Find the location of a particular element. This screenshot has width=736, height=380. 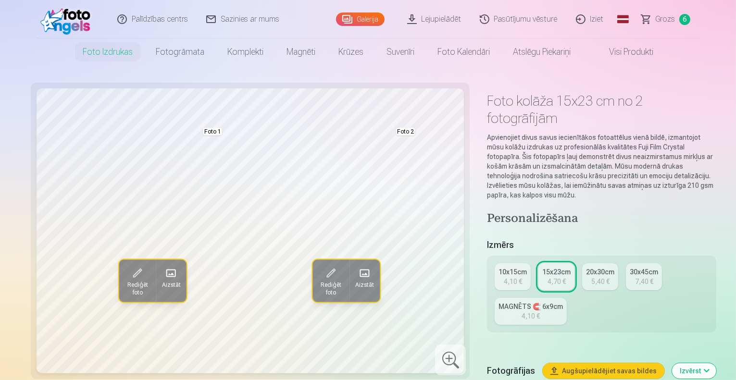

span: 6 is located at coordinates (684, 19).